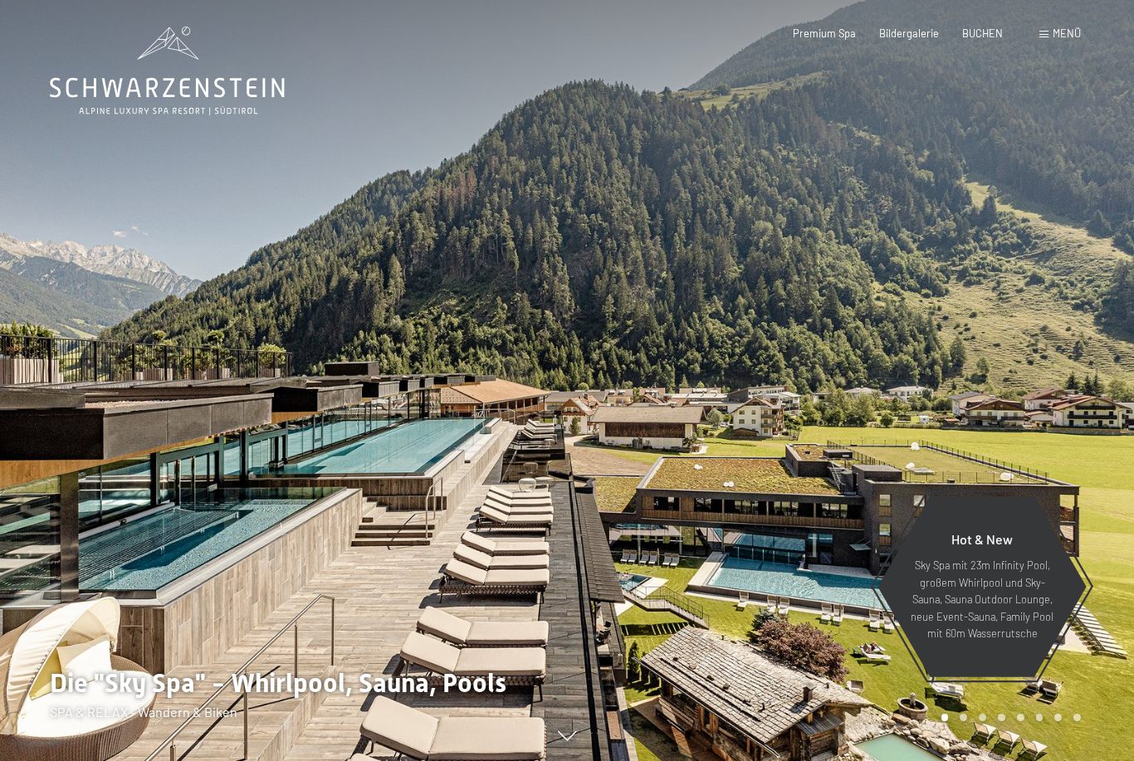  I want to click on a: Bildergalerie, so click(909, 33).